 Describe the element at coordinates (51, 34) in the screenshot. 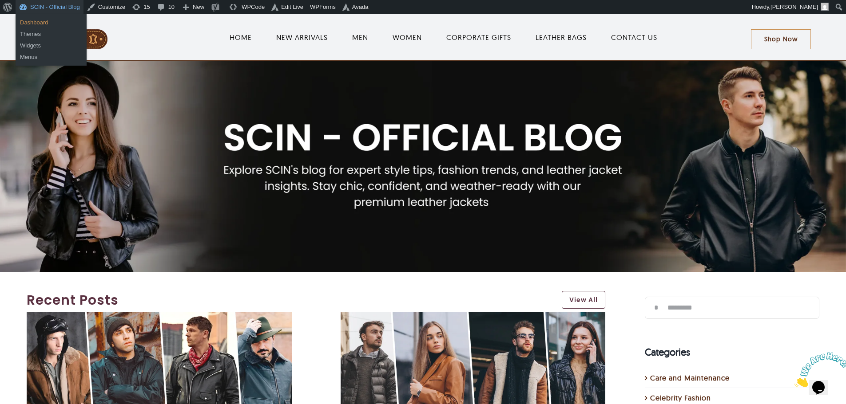

I see `a: Themes` at that location.